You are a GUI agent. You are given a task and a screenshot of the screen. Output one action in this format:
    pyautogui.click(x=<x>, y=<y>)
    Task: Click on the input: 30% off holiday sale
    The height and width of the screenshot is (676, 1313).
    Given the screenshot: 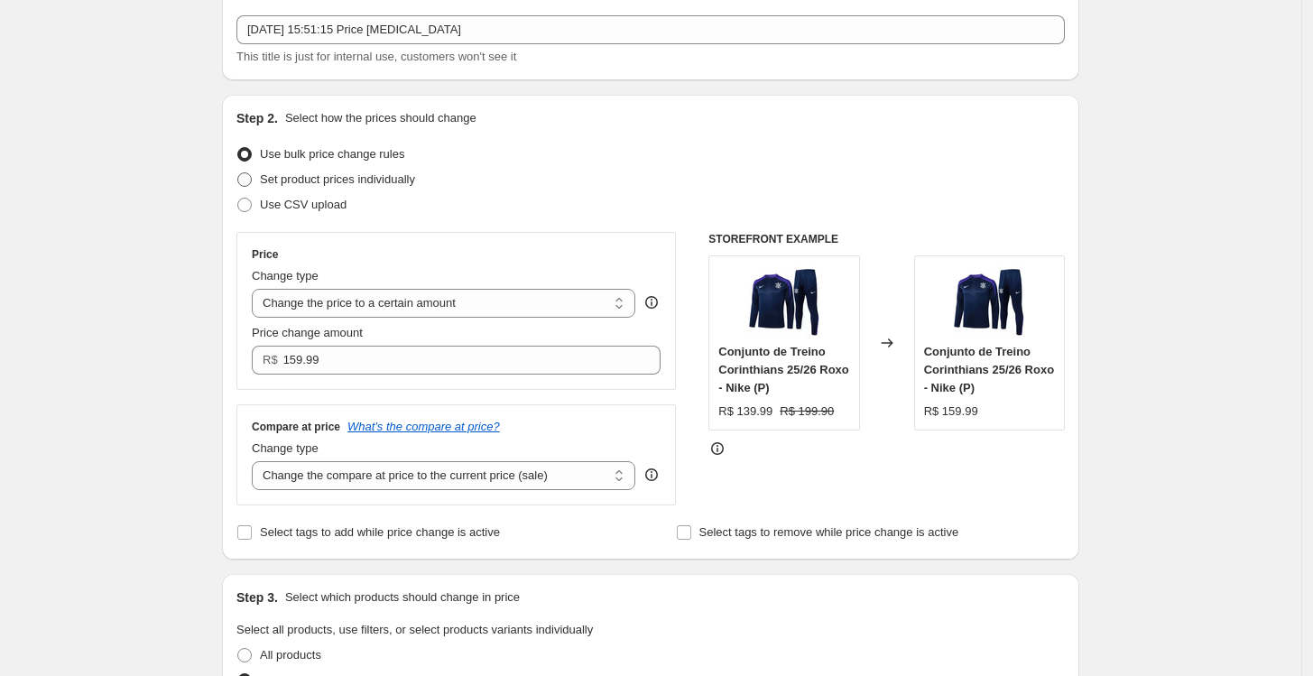 What is the action you would take?
    pyautogui.click(x=651, y=30)
    